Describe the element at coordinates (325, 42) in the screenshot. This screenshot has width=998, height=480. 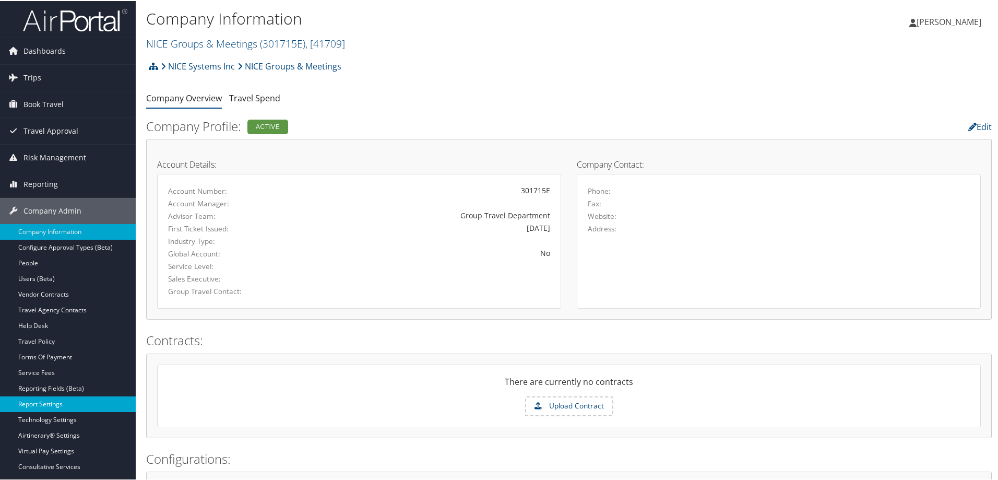
I see `span: , [ 41709 ]` at that location.